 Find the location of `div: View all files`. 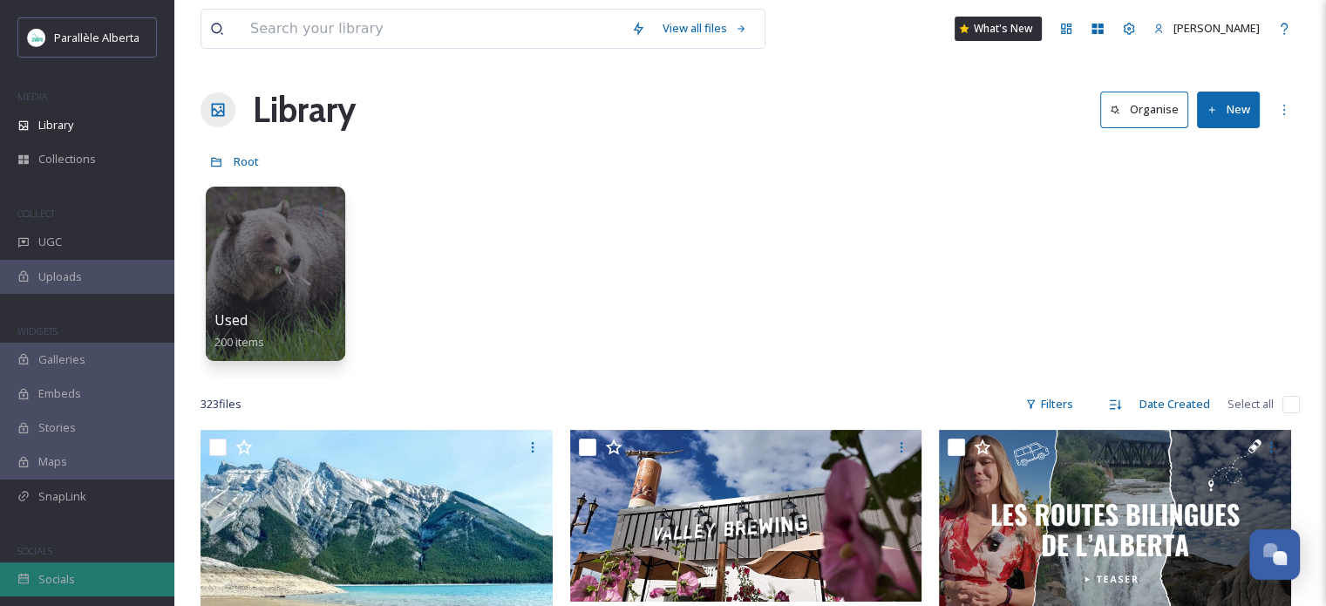

div: View all files is located at coordinates (705, 28).